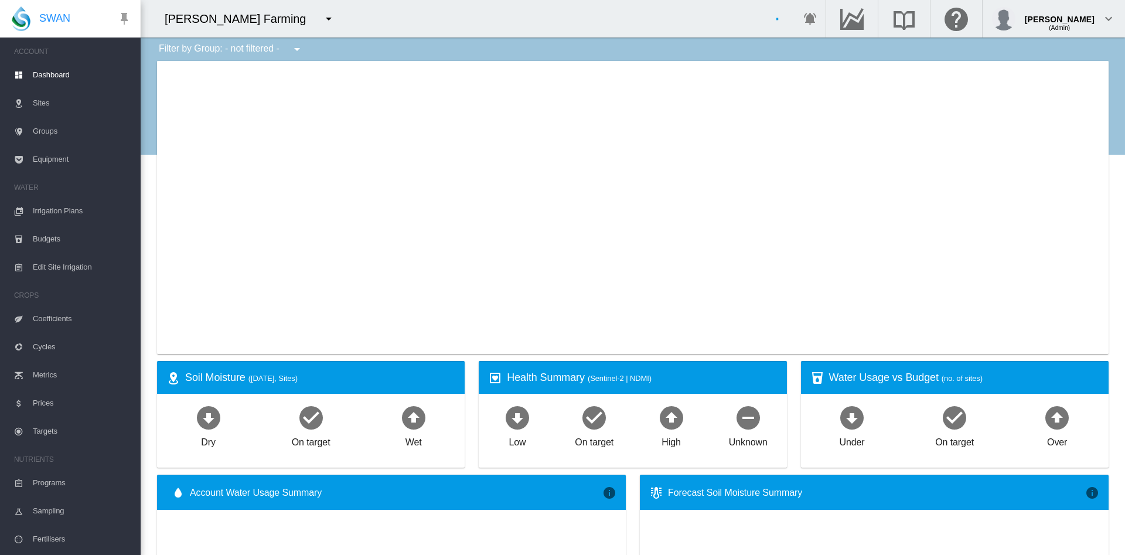 The image size is (1125, 555). Describe the element at coordinates (1108, 19) in the screenshot. I see `md-icon: icon-chevron-down` at that location.